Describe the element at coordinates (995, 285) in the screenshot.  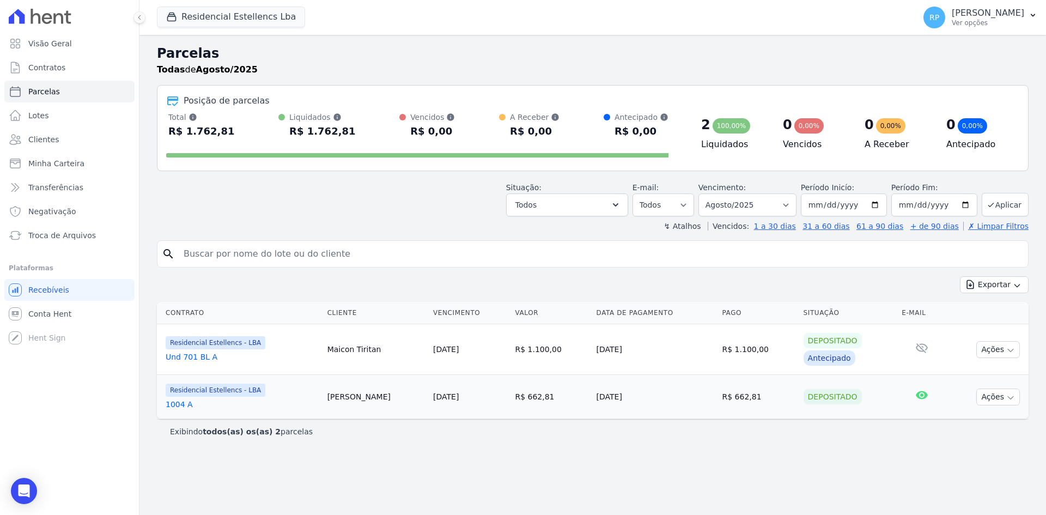
I see `button: Exportar` at that location.